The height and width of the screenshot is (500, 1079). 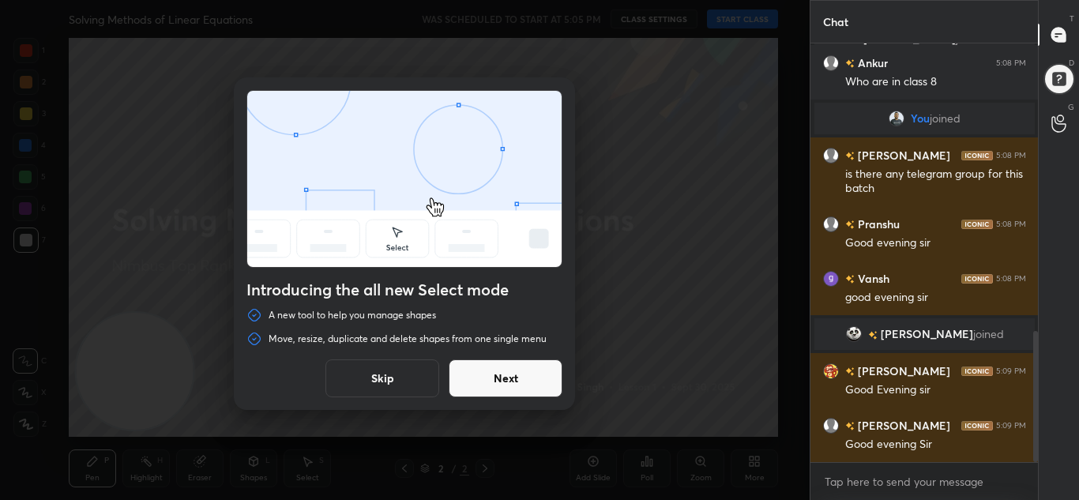 What do you see at coordinates (872, 278) in the screenshot?
I see `h6: Vansh` at bounding box center [872, 278].